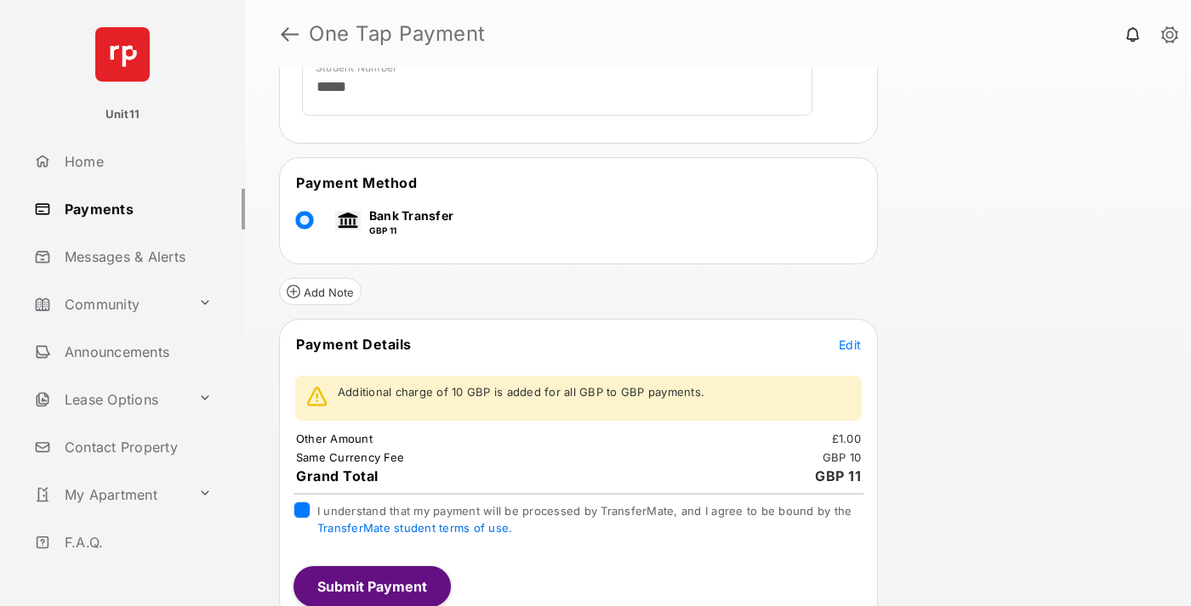 This screenshot has height=606, width=1191. I want to click on span: Payment Details, so click(354, 344).